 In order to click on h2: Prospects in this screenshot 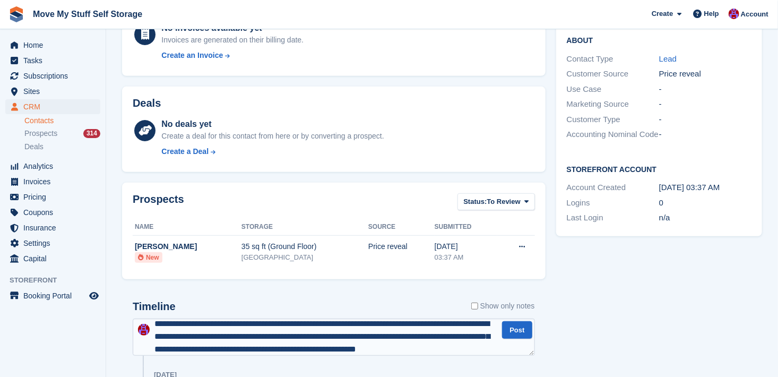, I will do `click(158, 203)`.